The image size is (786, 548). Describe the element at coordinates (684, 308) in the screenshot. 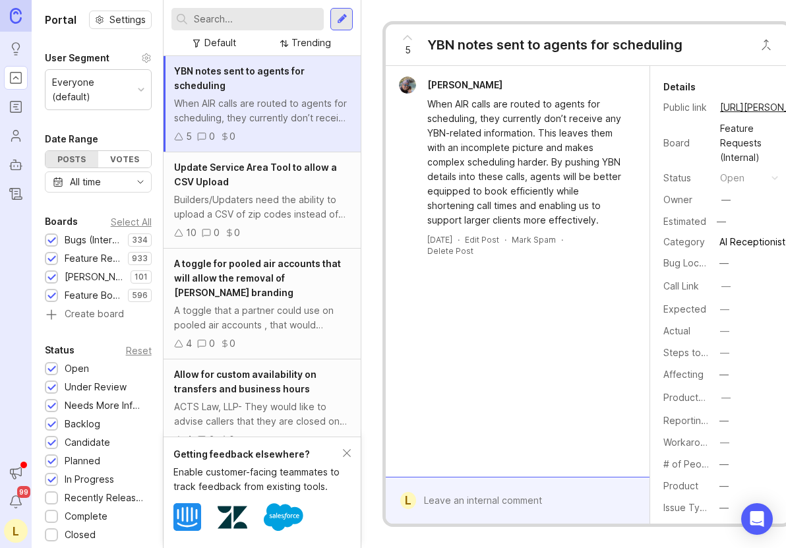

I see `label: Expected` at that location.